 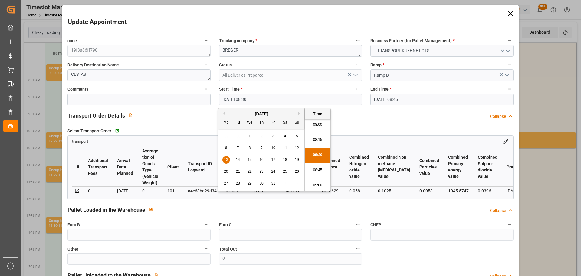 What do you see at coordinates (250, 136) in the screenshot?
I see `span: 1` at bounding box center [250, 136].